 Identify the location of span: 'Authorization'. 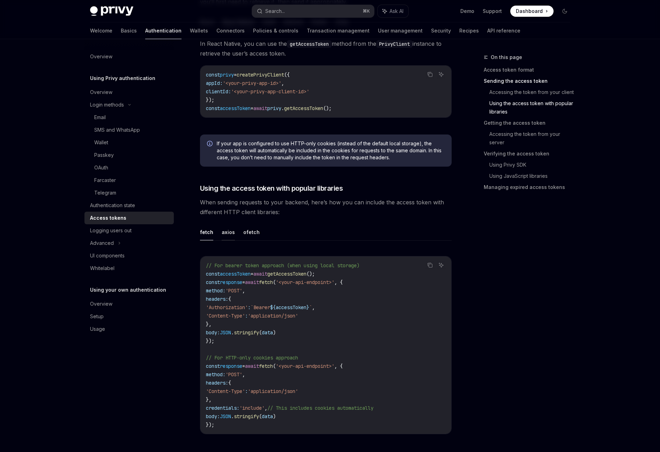
(227, 307).